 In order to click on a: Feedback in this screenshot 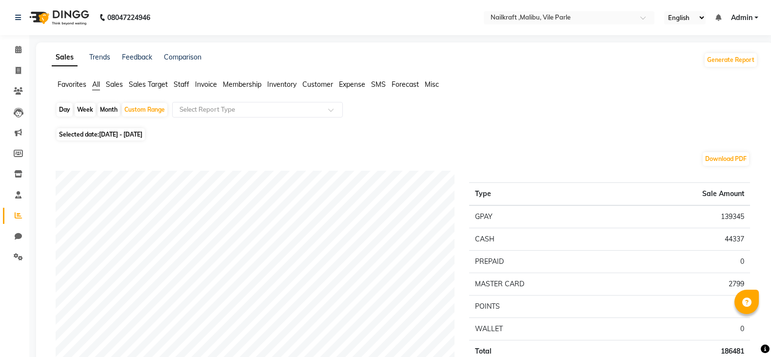, I will do `click(137, 57)`.